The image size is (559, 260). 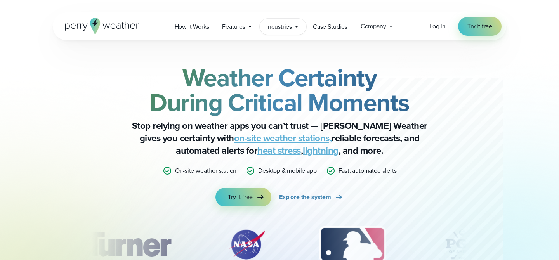 I want to click on p: Desktop & mobile app, so click(x=287, y=171).